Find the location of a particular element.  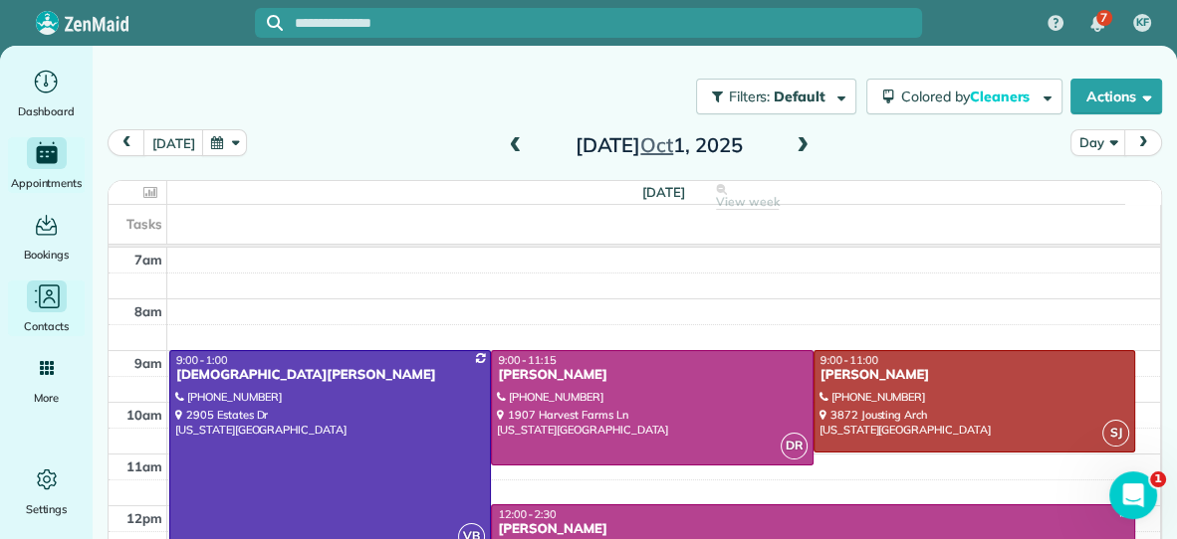

span: 9:00 - 1:00 is located at coordinates (202, 360).